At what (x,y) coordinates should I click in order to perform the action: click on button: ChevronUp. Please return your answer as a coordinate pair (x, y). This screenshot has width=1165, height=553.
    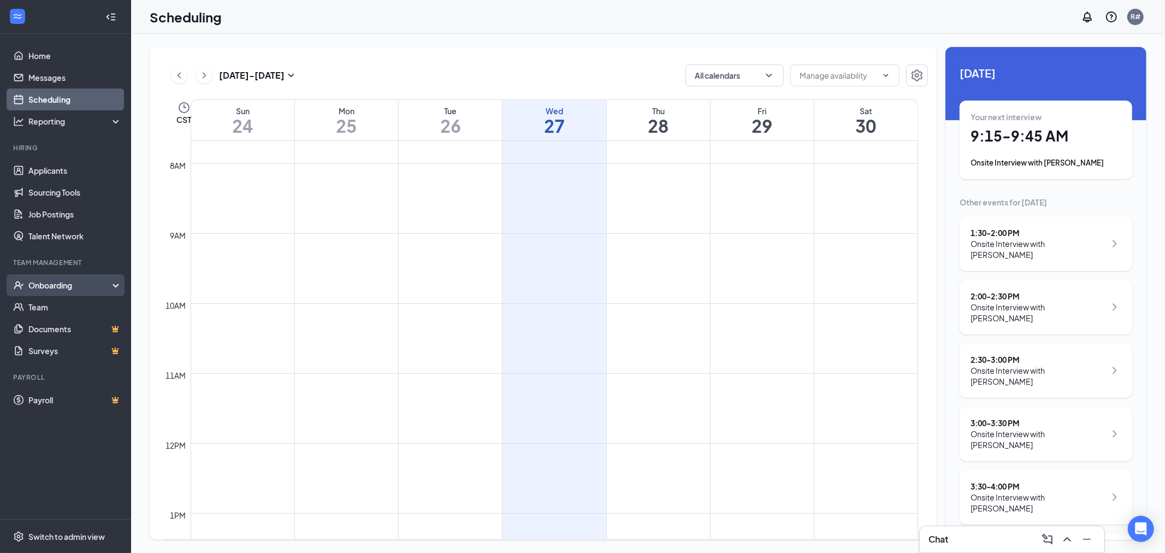
    Looking at the image, I should click on (1067, 539).